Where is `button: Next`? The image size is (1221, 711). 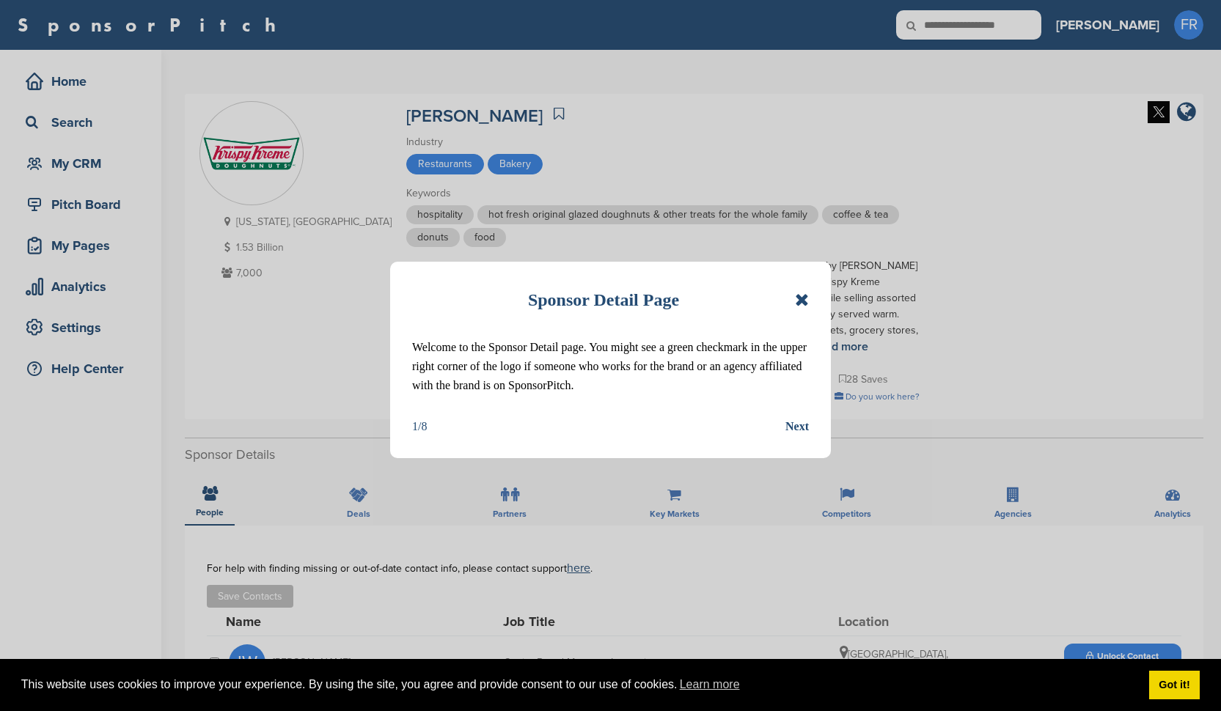
button: Next is located at coordinates (797, 427).